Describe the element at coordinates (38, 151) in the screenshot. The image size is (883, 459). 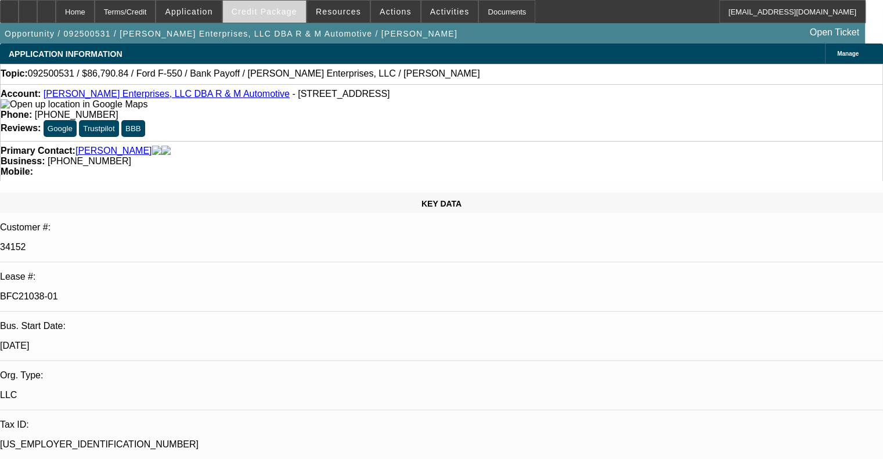
I see `strong: Primary Contact:` at that location.